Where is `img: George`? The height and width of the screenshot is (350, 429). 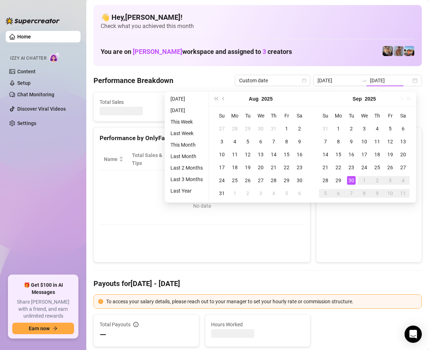
img: George is located at coordinates (388, 51).